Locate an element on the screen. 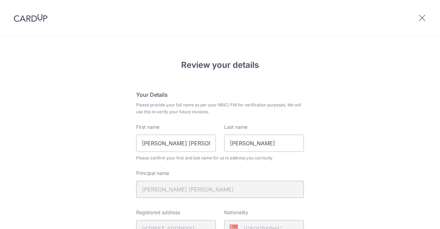 The width and height of the screenshot is (440, 229). img: CardUp is located at coordinates (31, 18).